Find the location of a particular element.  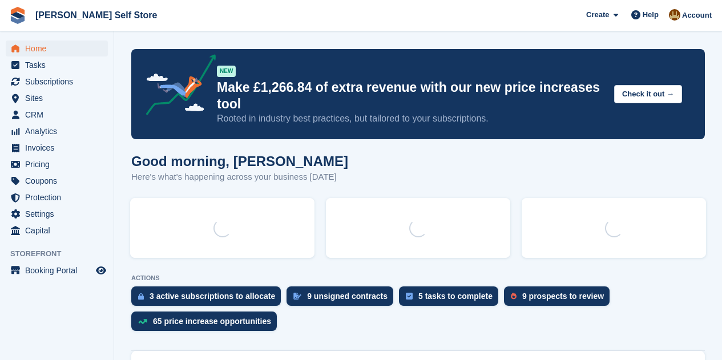

img: active_subscription_to_allocate_icon-d502201f5373d7db506a760aba3b589e785aa758c864c3986d89f69b8ff3... is located at coordinates (141, 296).